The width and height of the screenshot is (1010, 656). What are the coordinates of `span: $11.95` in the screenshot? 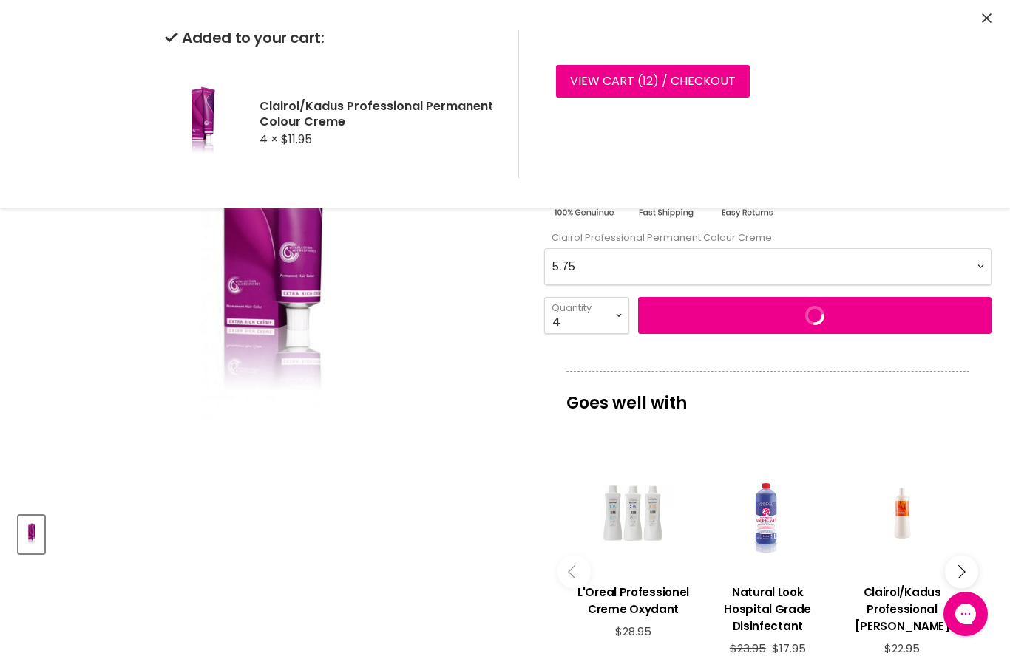 It's located at (296, 139).